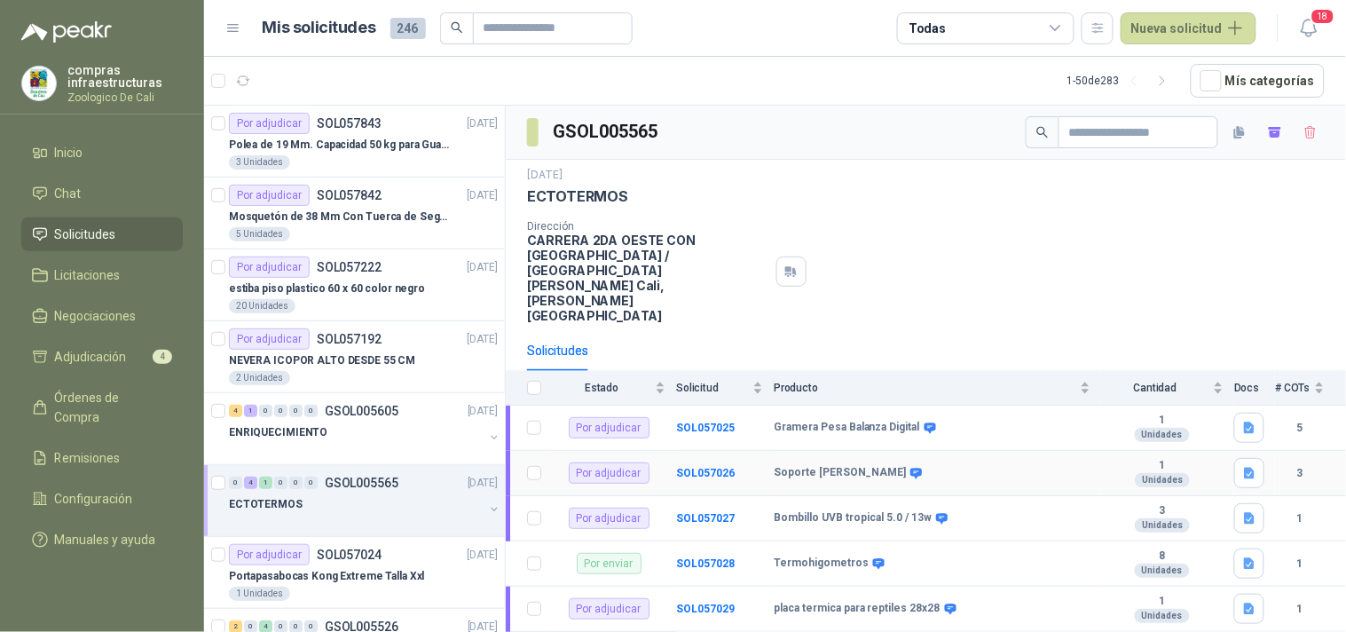  I want to click on span: Órdenes de Compra, so click(110, 407).